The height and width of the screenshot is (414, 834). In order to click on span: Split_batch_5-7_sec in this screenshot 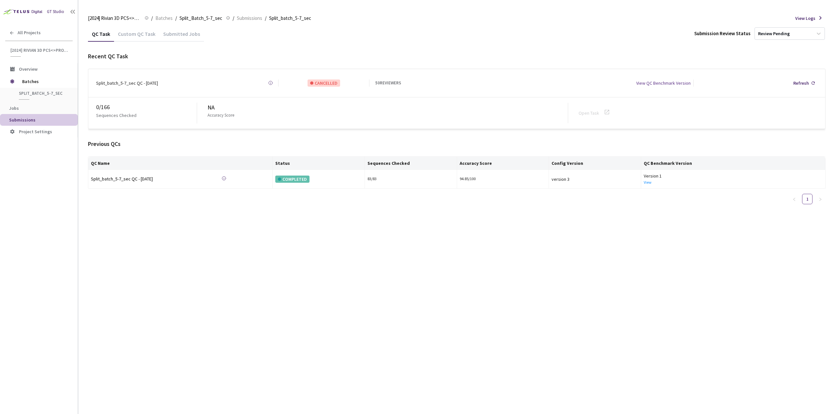, I will do `click(290, 18)`.